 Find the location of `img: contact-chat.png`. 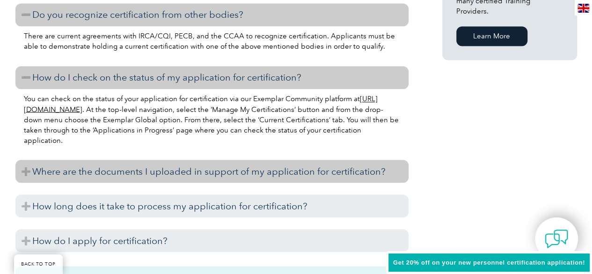

img: contact-chat.png is located at coordinates (557, 239).